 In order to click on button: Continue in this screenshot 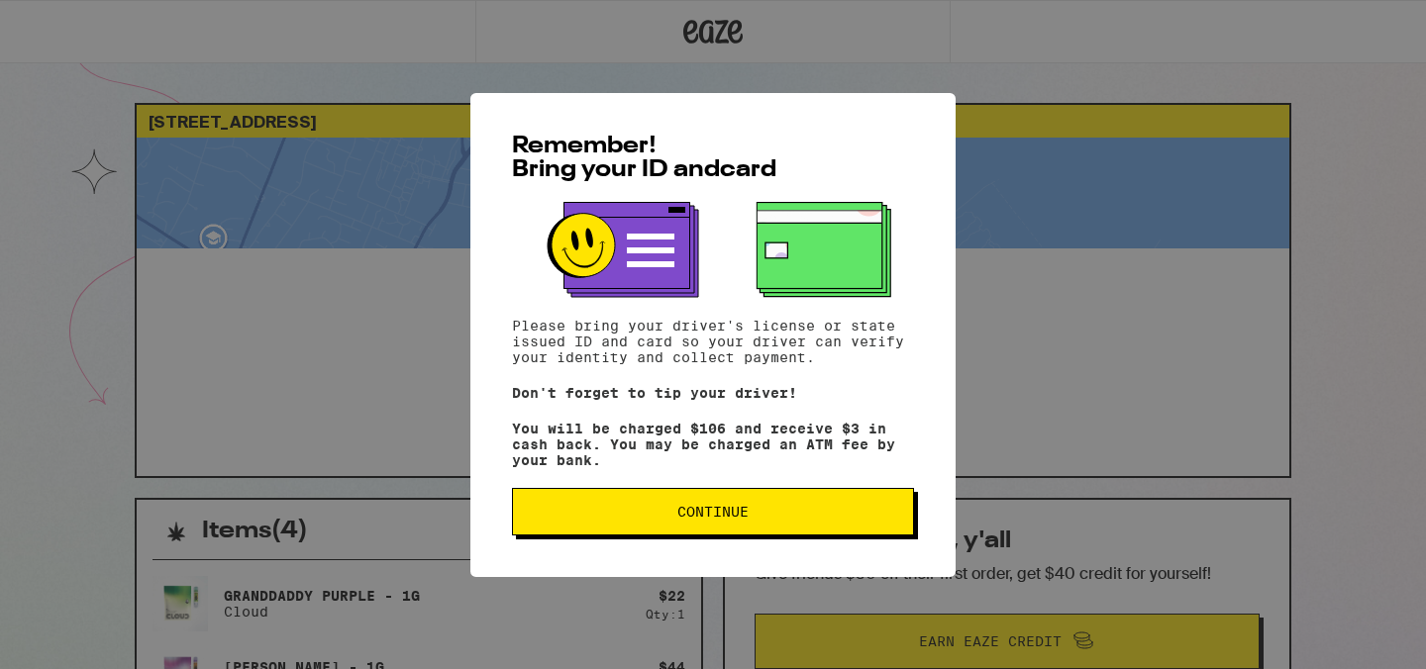, I will do `click(713, 512)`.